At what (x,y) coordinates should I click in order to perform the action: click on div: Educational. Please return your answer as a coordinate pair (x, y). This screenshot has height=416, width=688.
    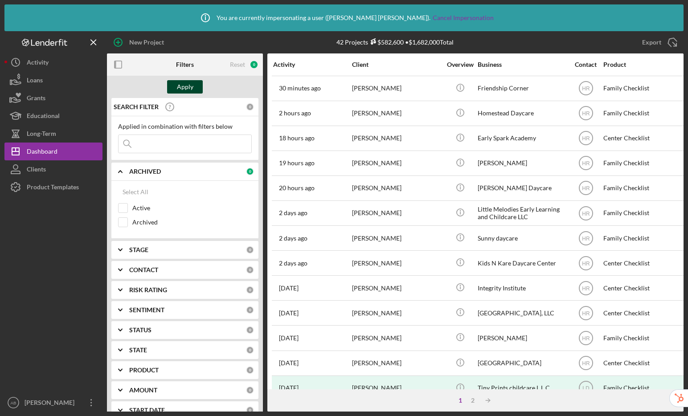
    Looking at the image, I should click on (43, 117).